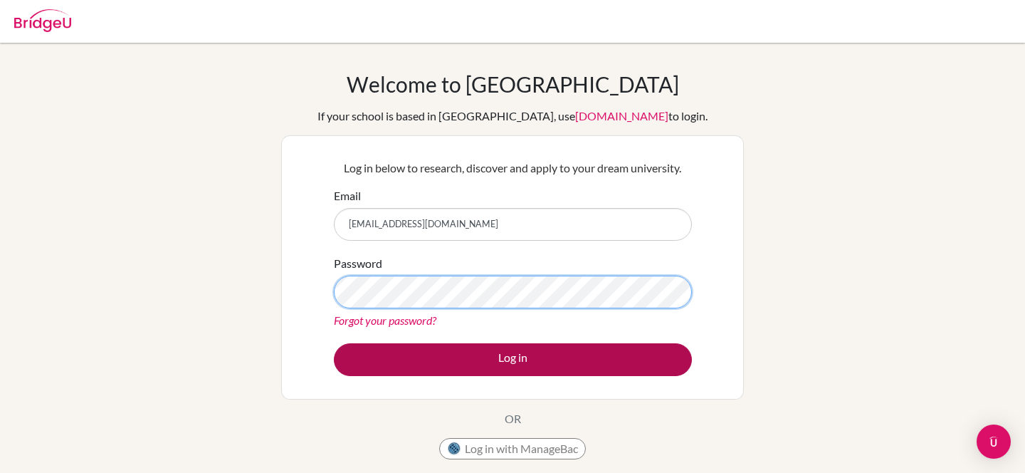 The width and height of the screenshot is (1025, 473). What do you see at coordinates (512, 168) in the screenshot?
I see `p: Log in below to research, discover and apply to your dream university.` at bounding box center [512, 168].